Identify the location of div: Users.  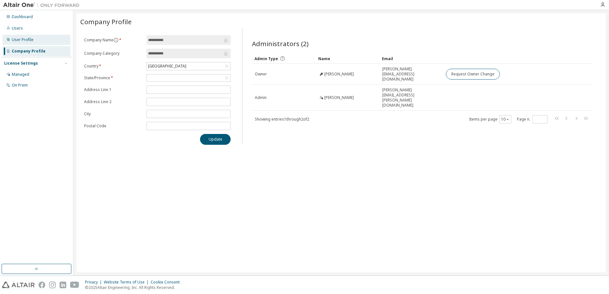
(17, 28).